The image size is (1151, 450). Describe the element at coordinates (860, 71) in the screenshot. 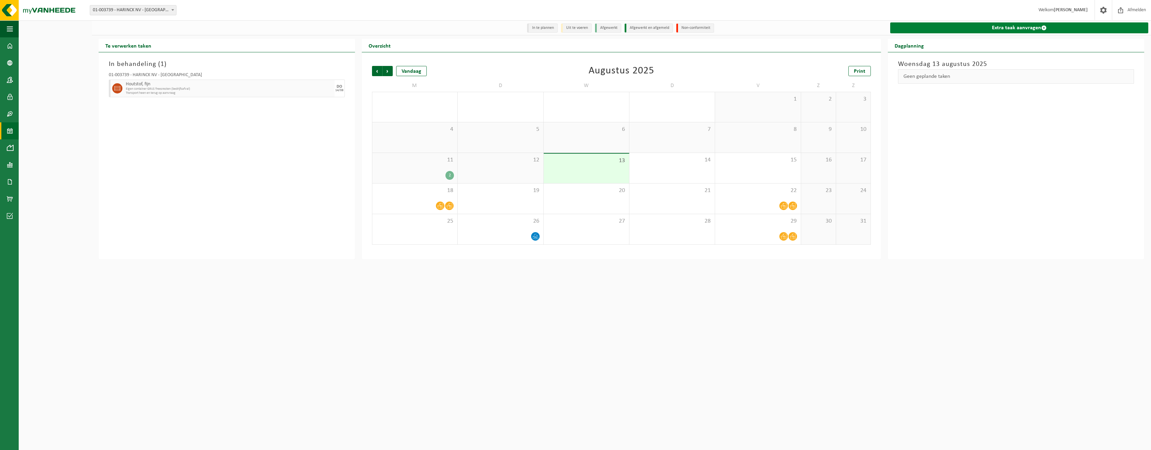

I see `a: Print` at that location.